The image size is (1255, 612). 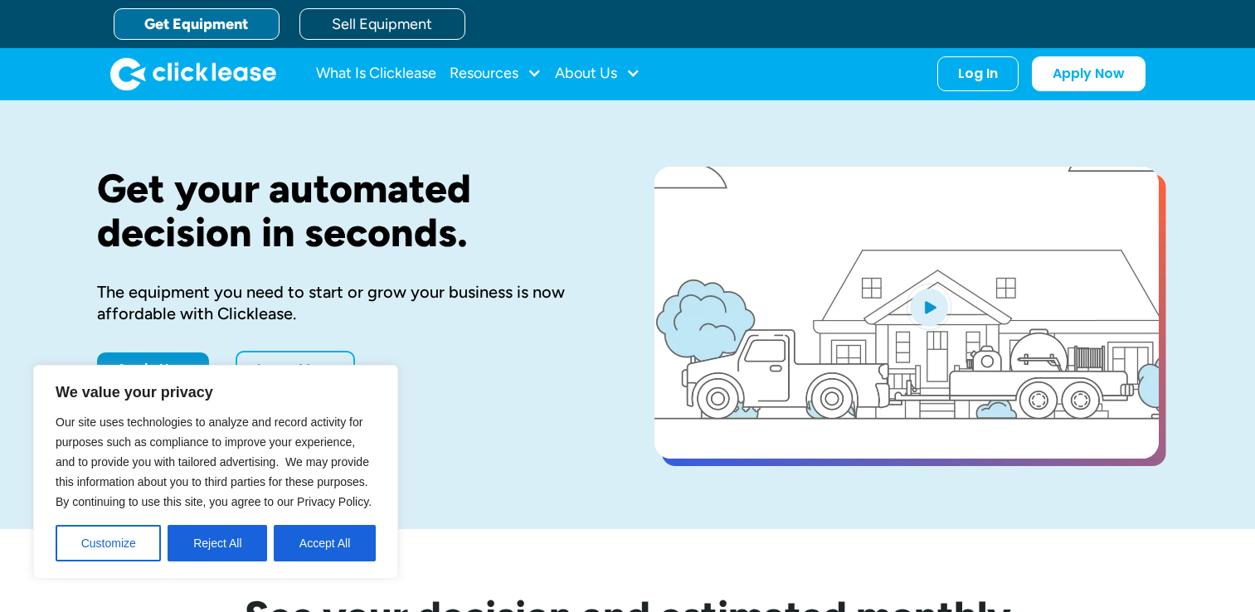 I want to click on a: open lightbox, so click(x=906, y=313).